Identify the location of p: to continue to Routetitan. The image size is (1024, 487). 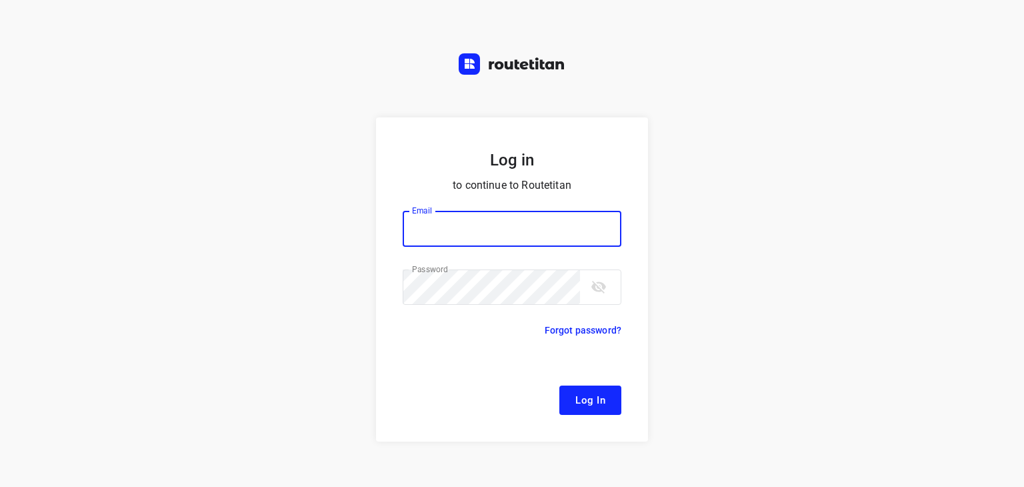
(512, 185).